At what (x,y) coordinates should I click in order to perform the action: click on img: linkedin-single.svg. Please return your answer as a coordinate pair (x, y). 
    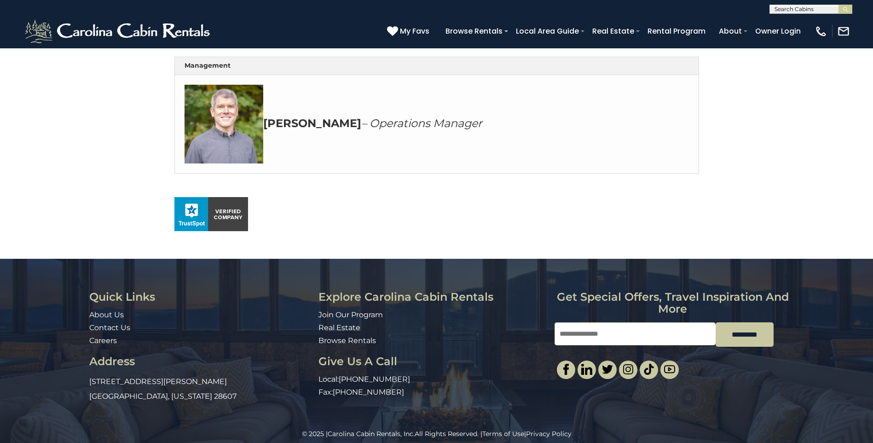
    Looking at the image, I should click on (587, 369).